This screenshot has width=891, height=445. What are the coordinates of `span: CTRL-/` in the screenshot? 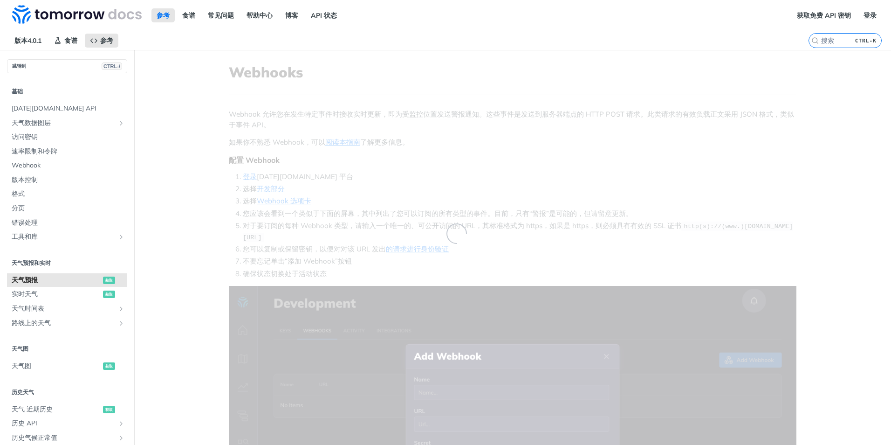 It's located at (112, 66).